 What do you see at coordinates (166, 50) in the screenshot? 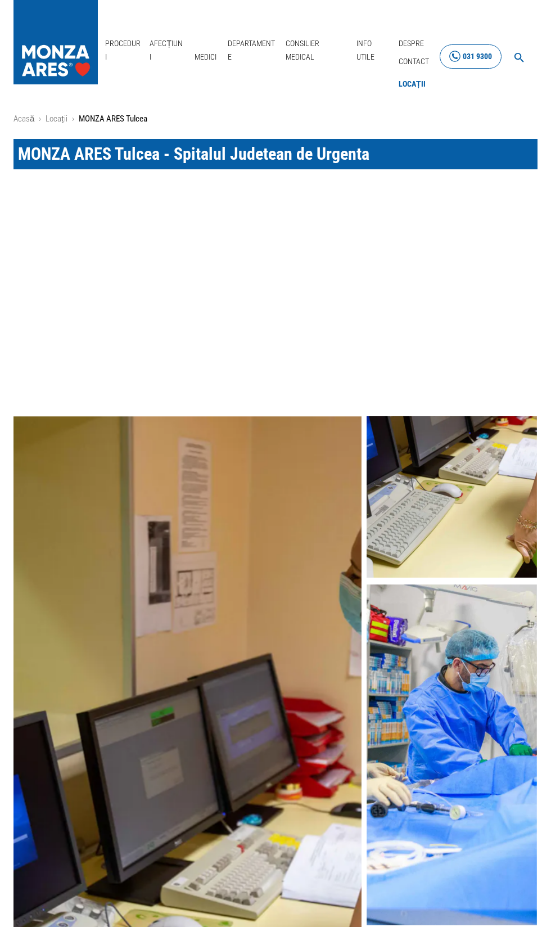
I see `a: Afecțiuni` at bounding box center [166, 50].